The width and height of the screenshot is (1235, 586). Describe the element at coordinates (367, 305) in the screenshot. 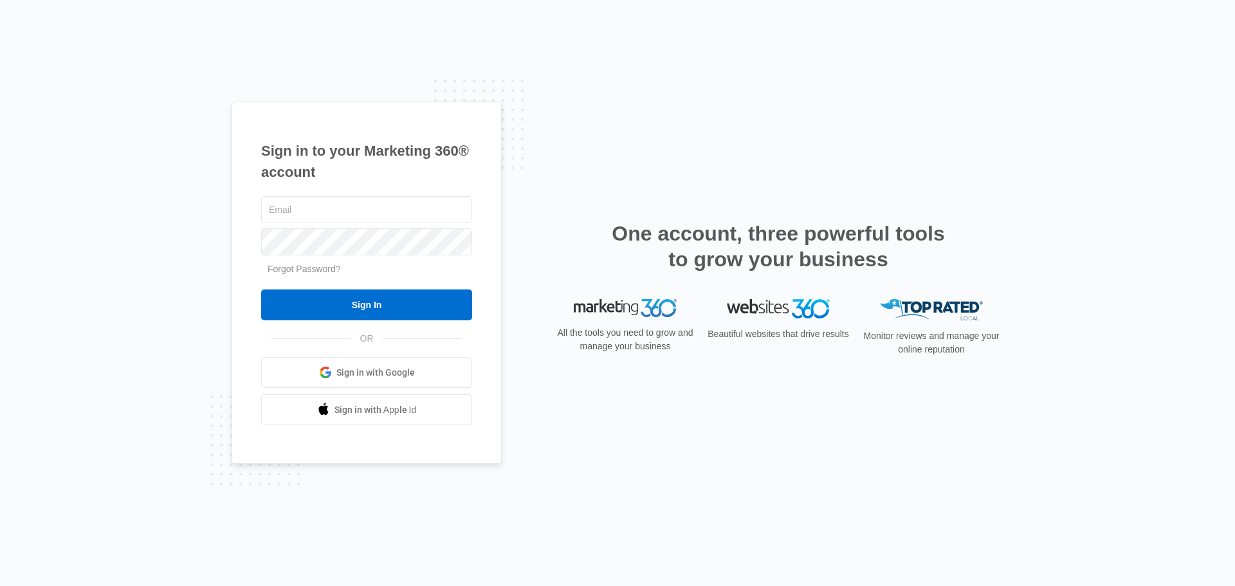

I see `input: Sign In` at that location.